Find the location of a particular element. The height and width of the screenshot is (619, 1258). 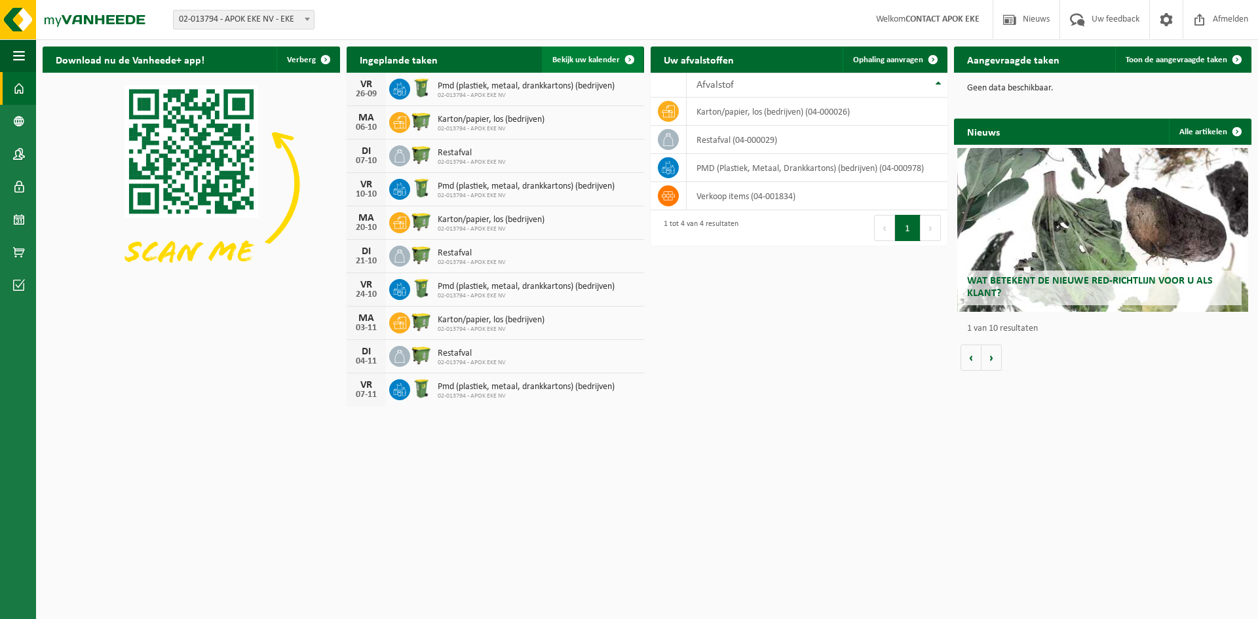

h2: Uw afvalstoffen is located at coordinates (698, 59).